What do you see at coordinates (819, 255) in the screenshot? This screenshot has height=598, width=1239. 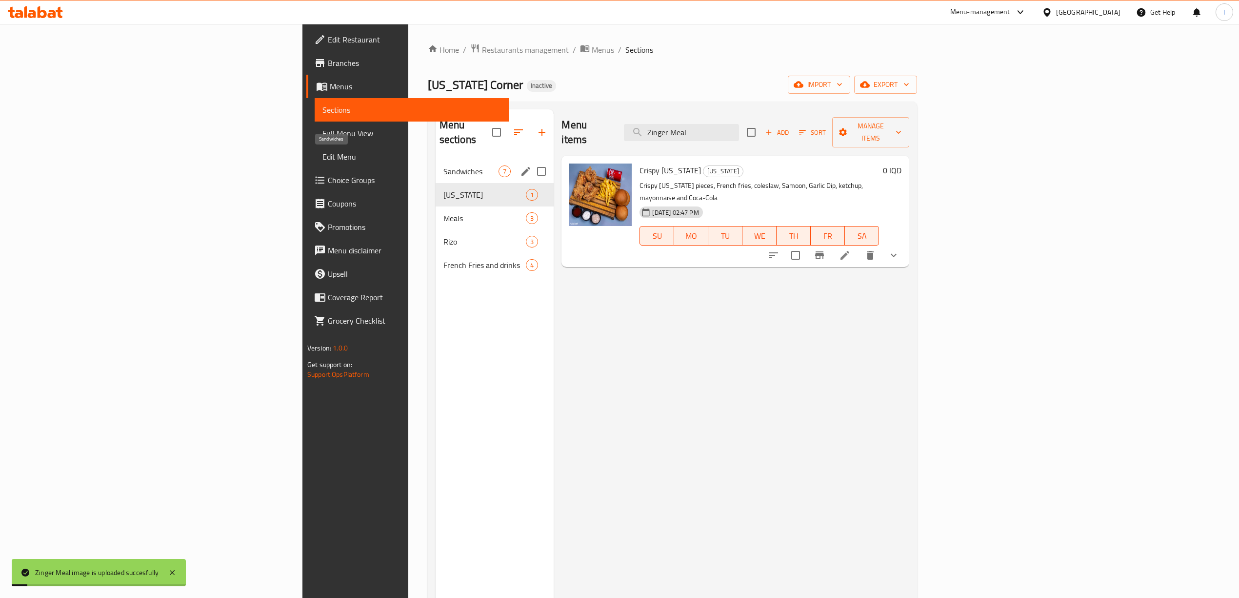 I see `button: Branch-specific-item` at bounding box center [819, 255].